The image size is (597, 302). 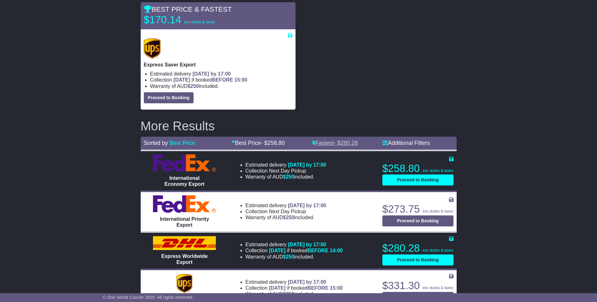 What do you see at coordinates (156, 143) in the screenshot?
I see `span: Sorted by` at bounding box center [156, 143].